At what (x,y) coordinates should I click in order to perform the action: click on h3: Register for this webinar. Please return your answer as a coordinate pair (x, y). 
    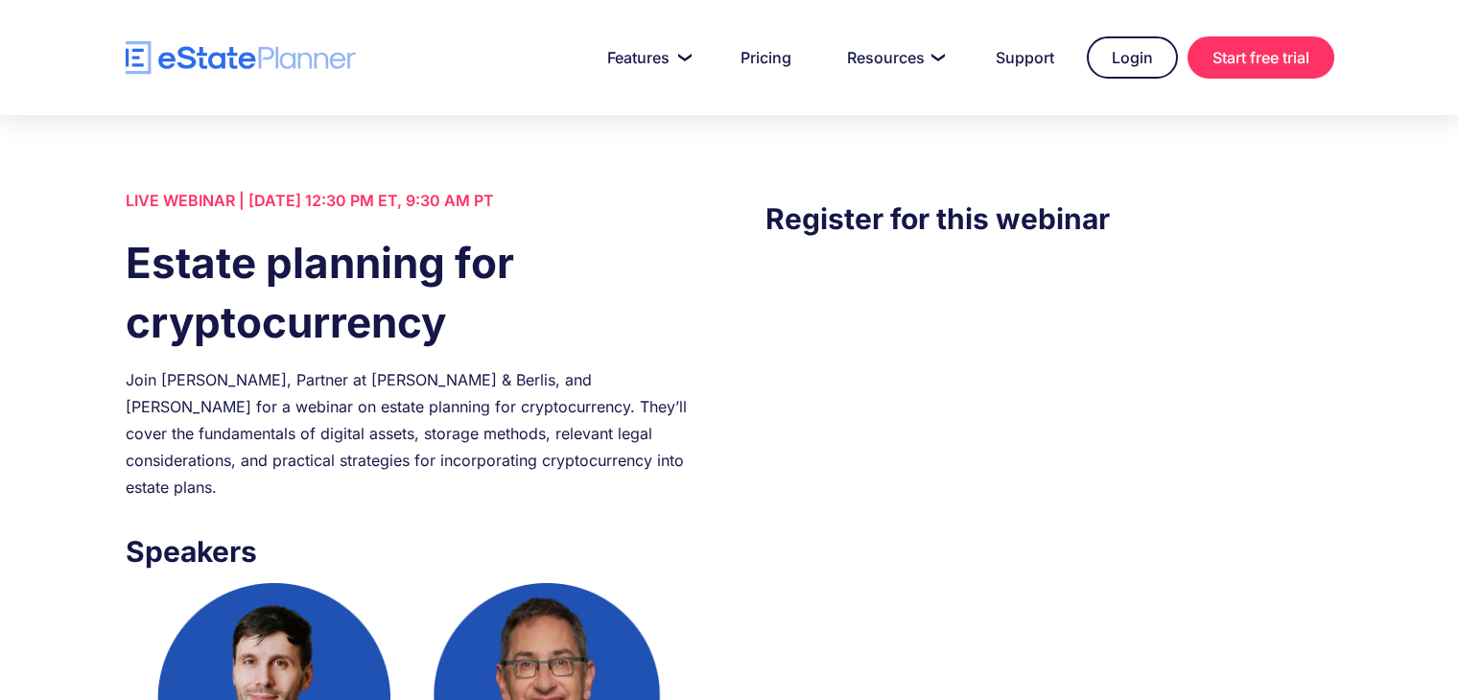
    Looking at the image, I should click on (1049, 219).